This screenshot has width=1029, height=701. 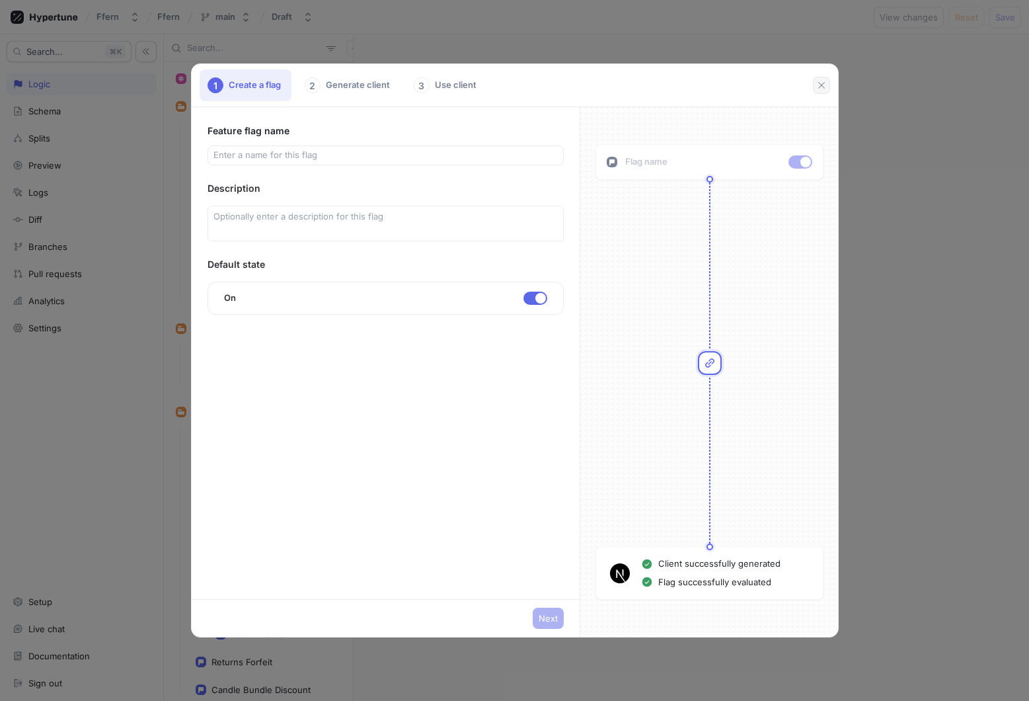 I want to click on p: Client successfully generated, so click(x=719, y=564).